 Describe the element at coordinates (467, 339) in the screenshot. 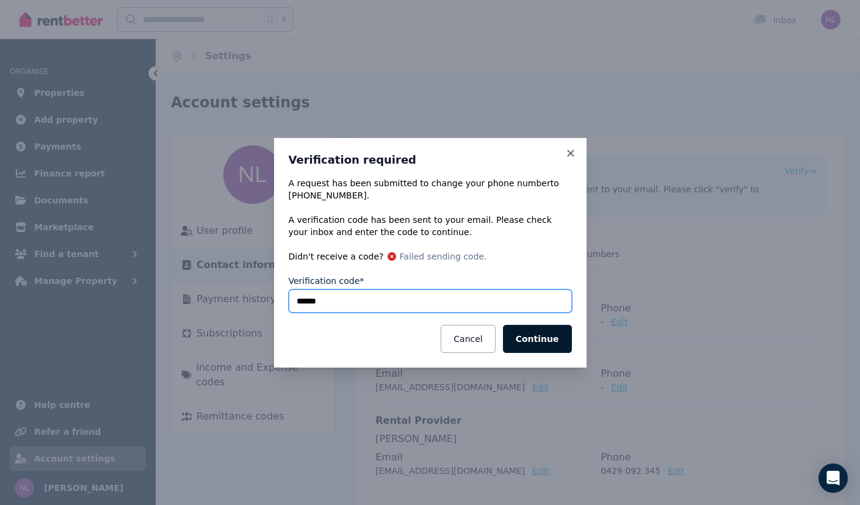

I see `button: Cancel` at that location.